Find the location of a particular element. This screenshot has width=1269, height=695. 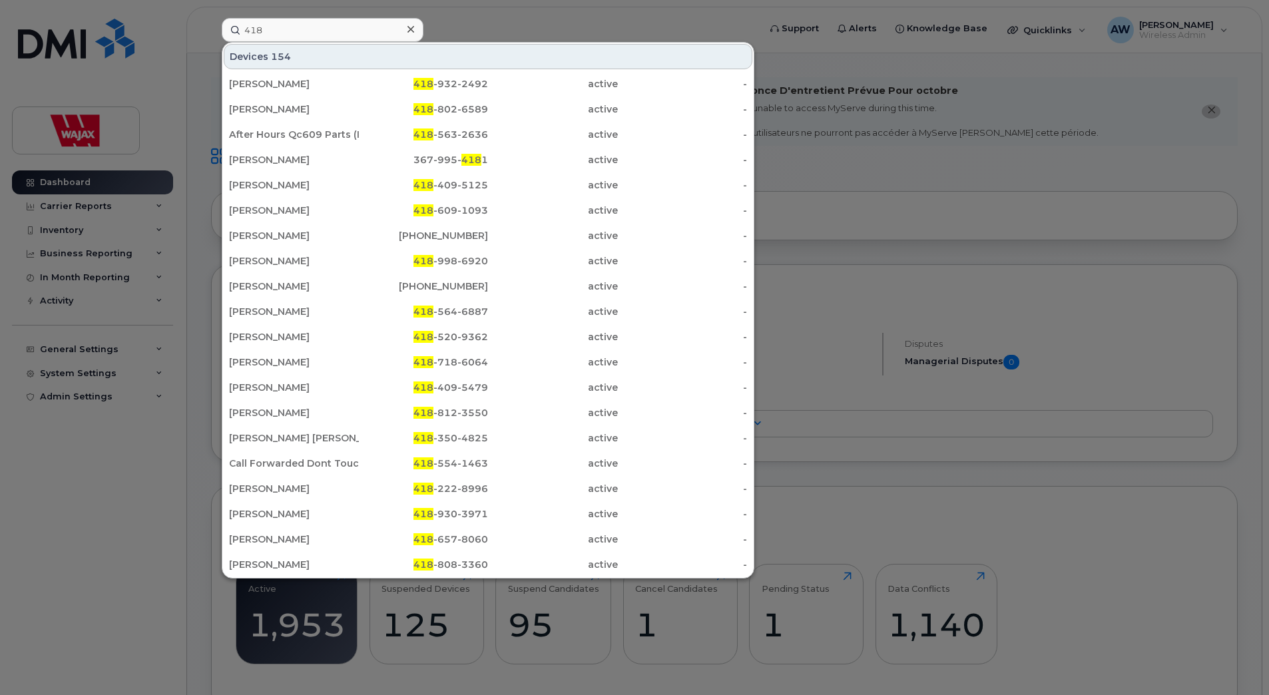

div: 367-995- 1 is located at coordinates (423, 160).